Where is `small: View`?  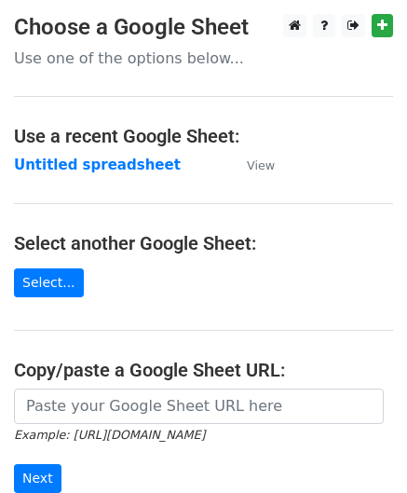
small: View is located at coordinates (261, 165).